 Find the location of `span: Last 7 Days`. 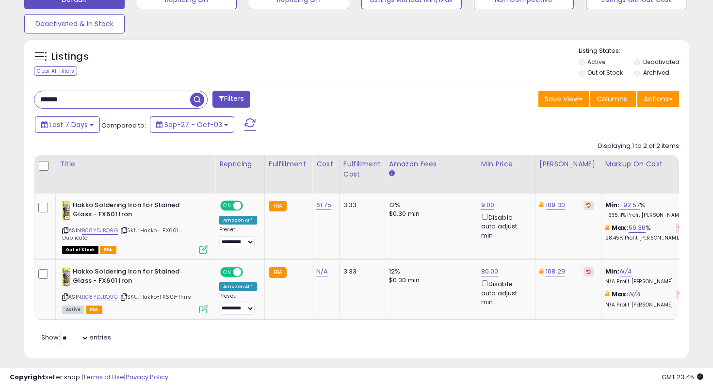

span: Last 7 Days is located at coordinates (68, 125).